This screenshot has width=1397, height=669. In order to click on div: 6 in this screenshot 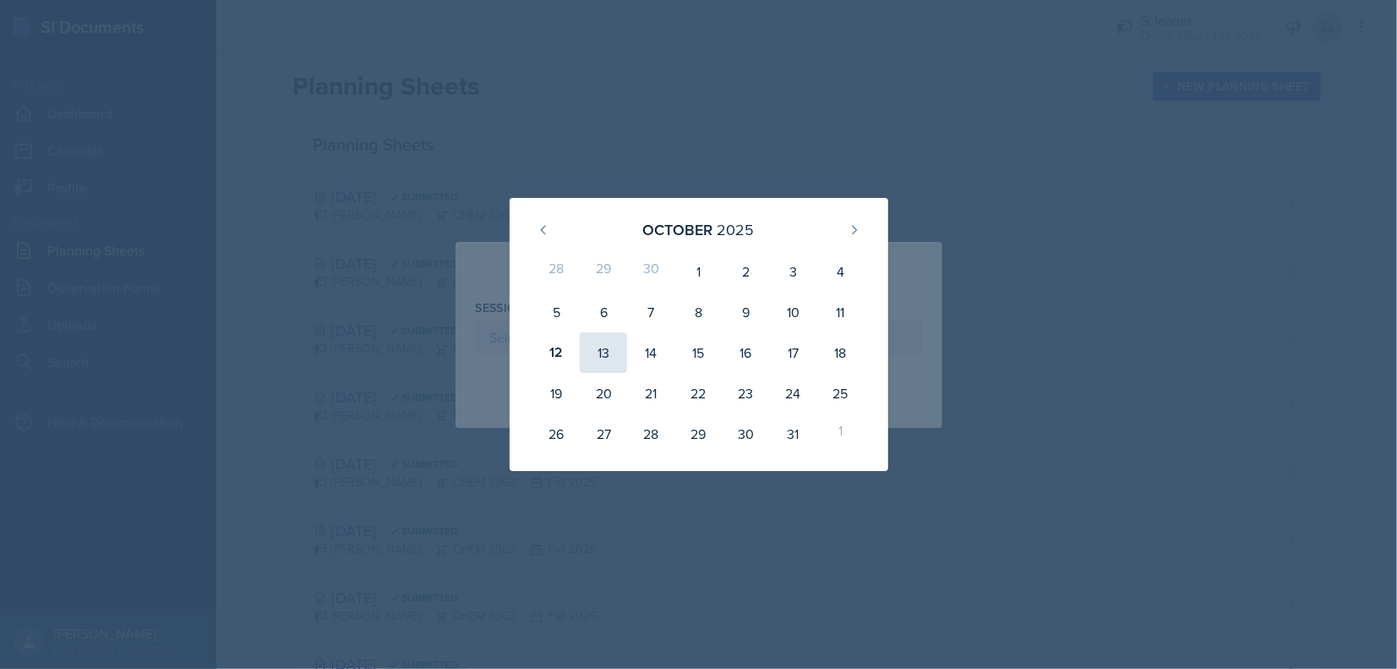, I will do `click(604, 312)`.